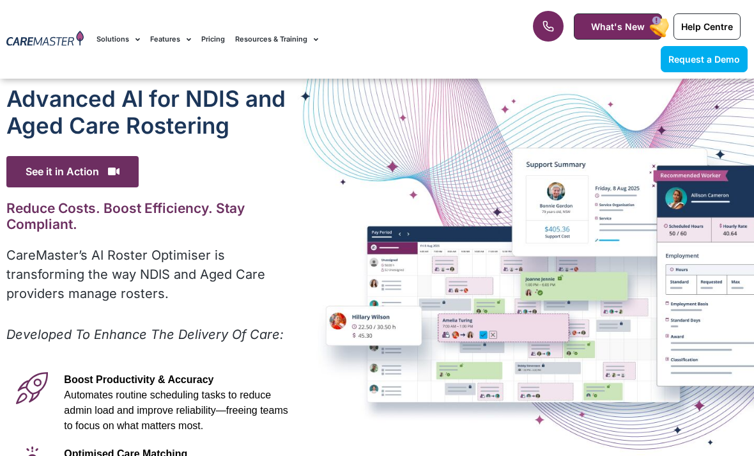  What do you see at coordinates (707, 26) in the screenshot?
I see `span: Help Centre` at bounding box center [707, 26].